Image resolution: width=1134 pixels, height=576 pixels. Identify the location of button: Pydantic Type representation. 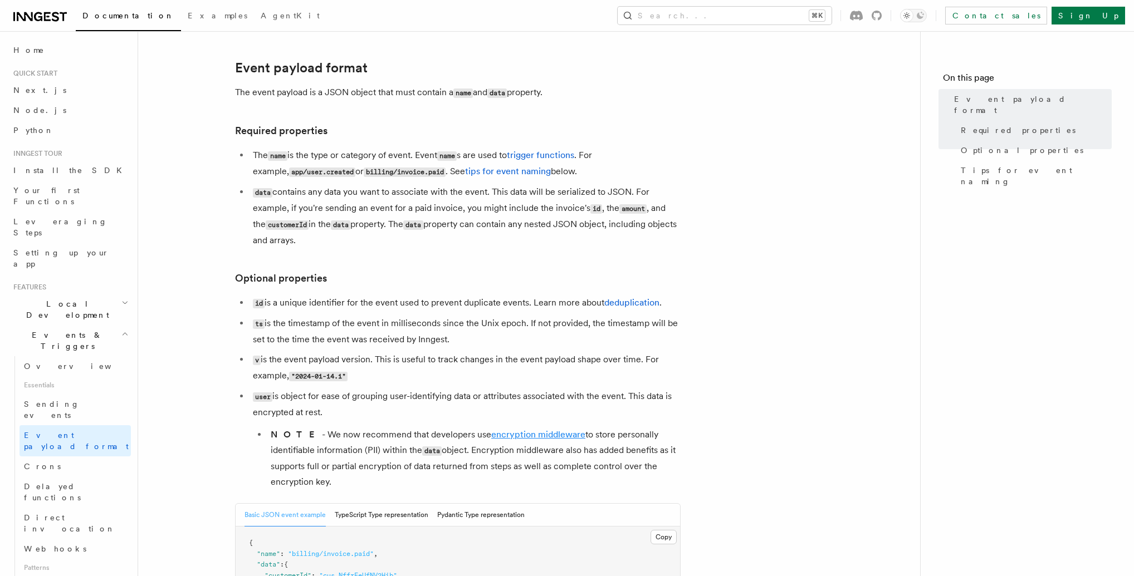
(481, 515).